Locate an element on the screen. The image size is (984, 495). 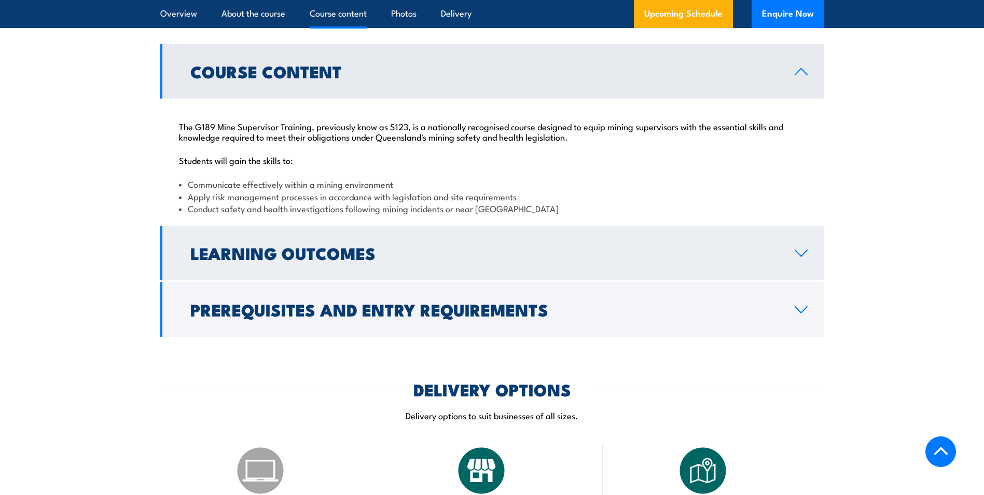
p: Delivery options to suit businesses of all sizes. is located at coordinates (492, 415).